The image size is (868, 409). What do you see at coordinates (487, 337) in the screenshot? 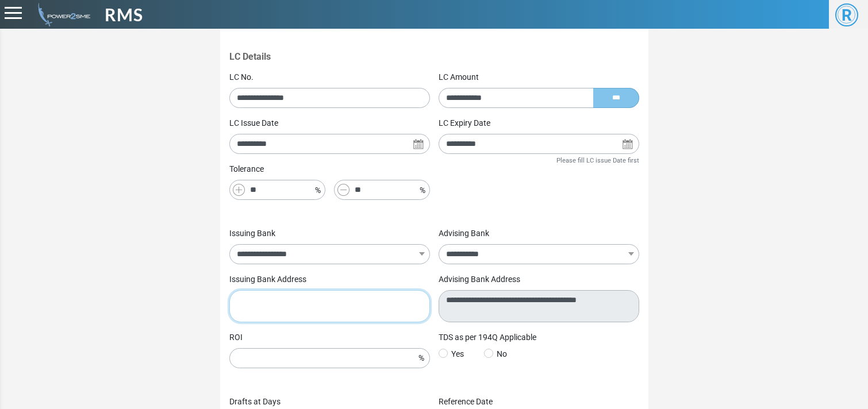
I see `label: TDS as per 194Q Applicable` at bounding box center [487, 337].